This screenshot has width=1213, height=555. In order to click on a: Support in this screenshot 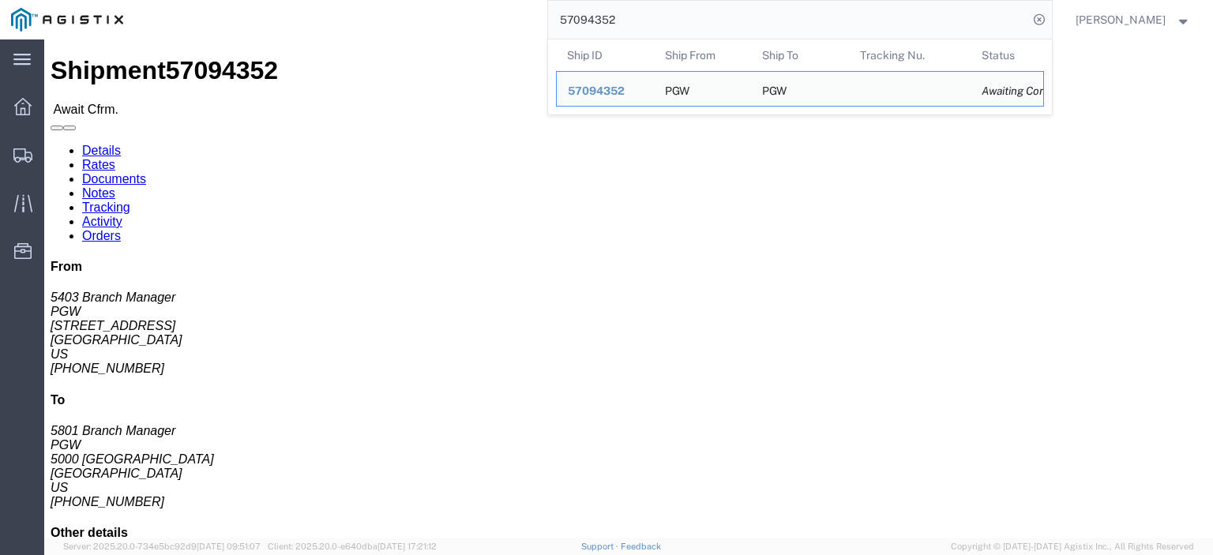, I will do `click(601, 547)`.